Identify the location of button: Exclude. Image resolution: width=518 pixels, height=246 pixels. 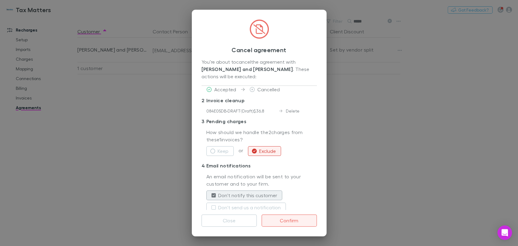
(264, 151).